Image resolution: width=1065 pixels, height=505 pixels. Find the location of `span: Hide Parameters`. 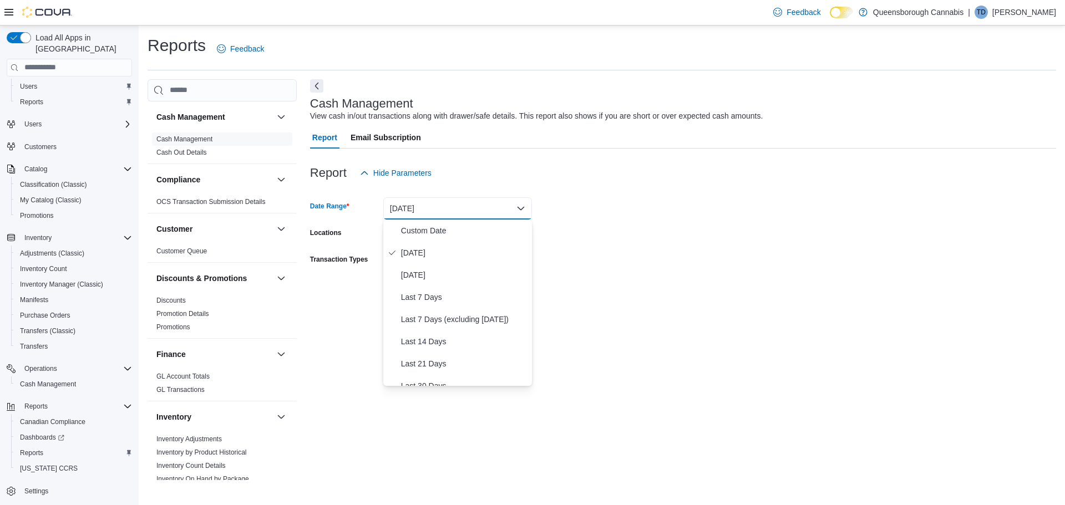

span: Hide Parameters is located at coordinates (402, 173).